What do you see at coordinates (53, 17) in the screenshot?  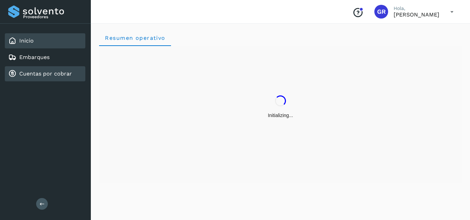 I see `p: Proveedores` at bounding box center [53, 17].